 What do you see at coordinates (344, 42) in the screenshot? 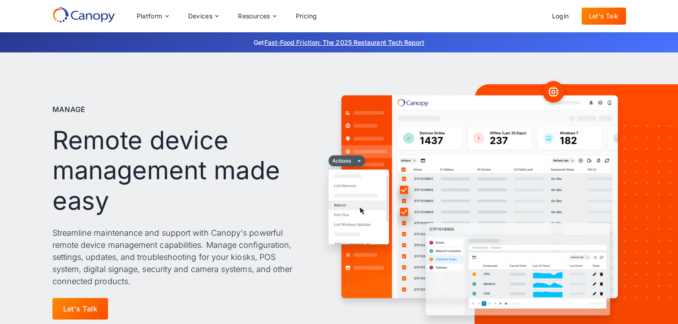
I see `a: Fast-Food Friction: The 2025 Restaurant Tech Report` at bounding box center [344, 42].